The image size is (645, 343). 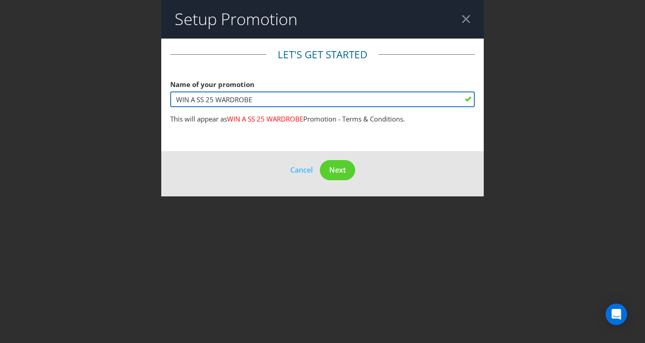 I want to click on span: Name of your promotion, so click(x=212, y=84).